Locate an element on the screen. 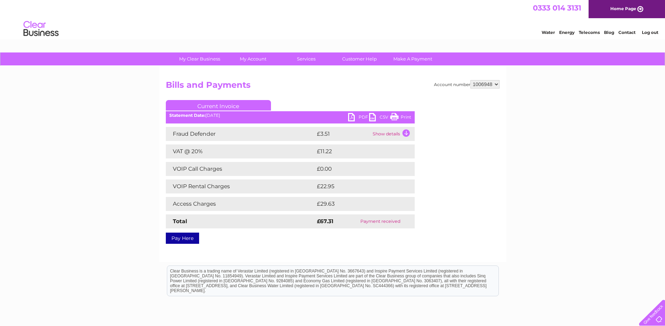 The image size is (665, 326). td: Show details is located at coordinates (392, 134).